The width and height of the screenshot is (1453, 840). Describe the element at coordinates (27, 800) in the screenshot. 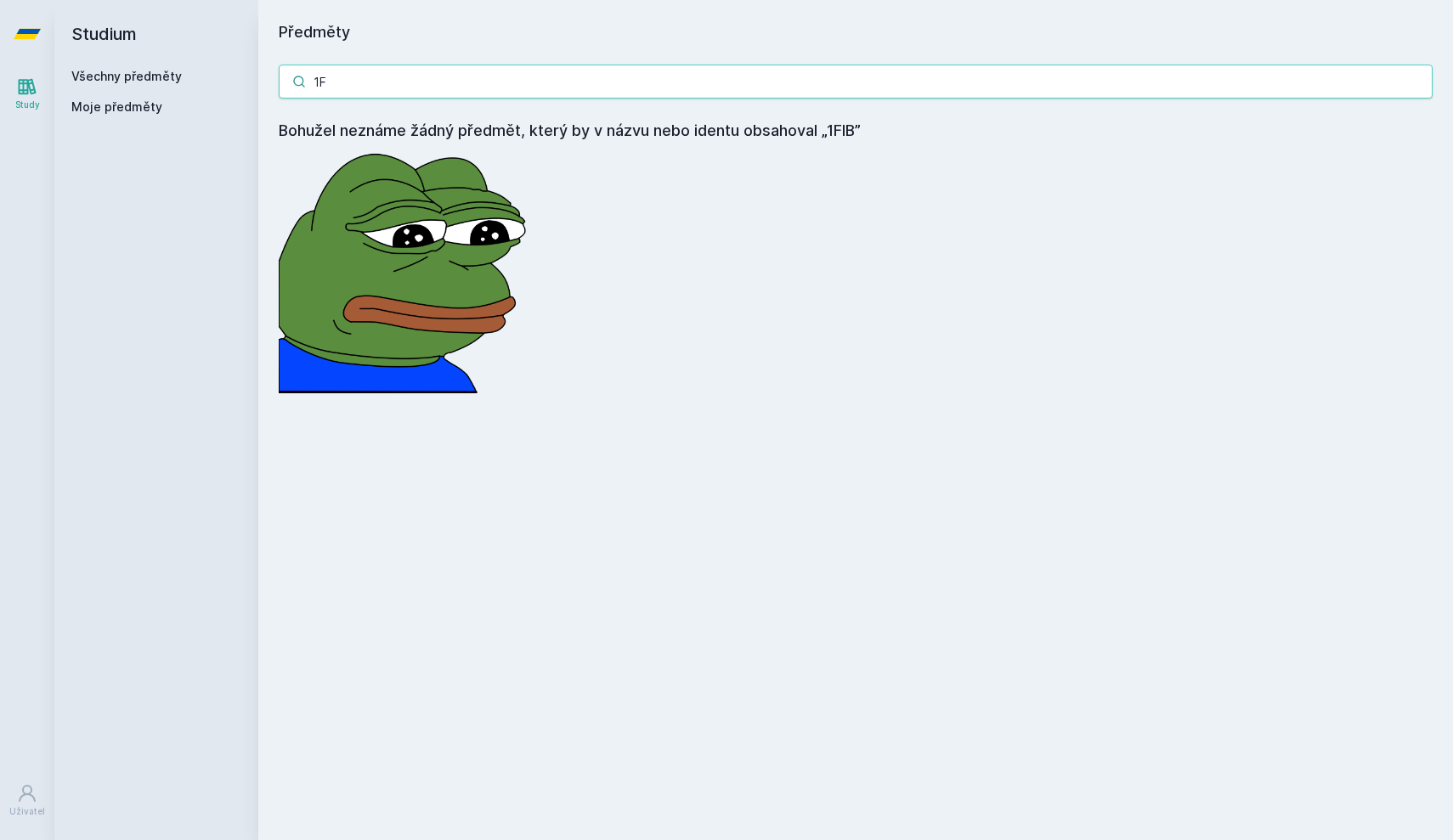

I see `a: Uživatel` at that location.